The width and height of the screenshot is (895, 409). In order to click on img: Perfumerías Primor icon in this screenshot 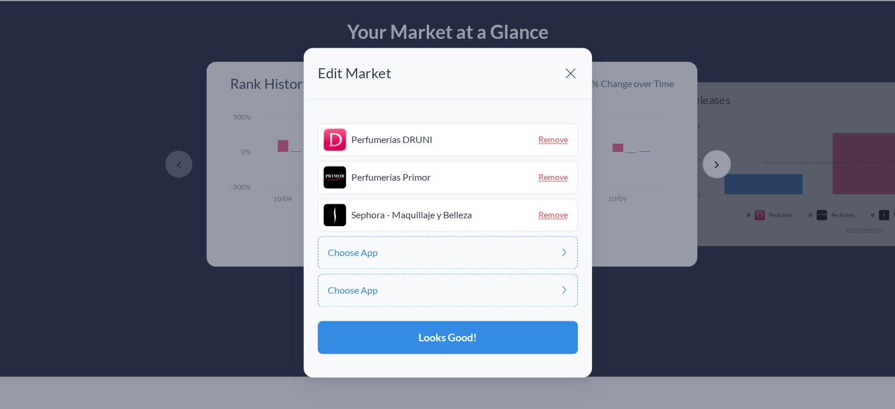, I will do `click(335, 177)`.